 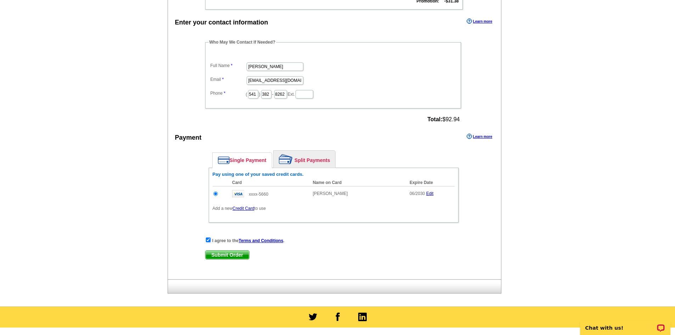 What do you see at coordinates (228, 93) in the screenshot?
I see `label: Phone` at bounding box center [228, 93].